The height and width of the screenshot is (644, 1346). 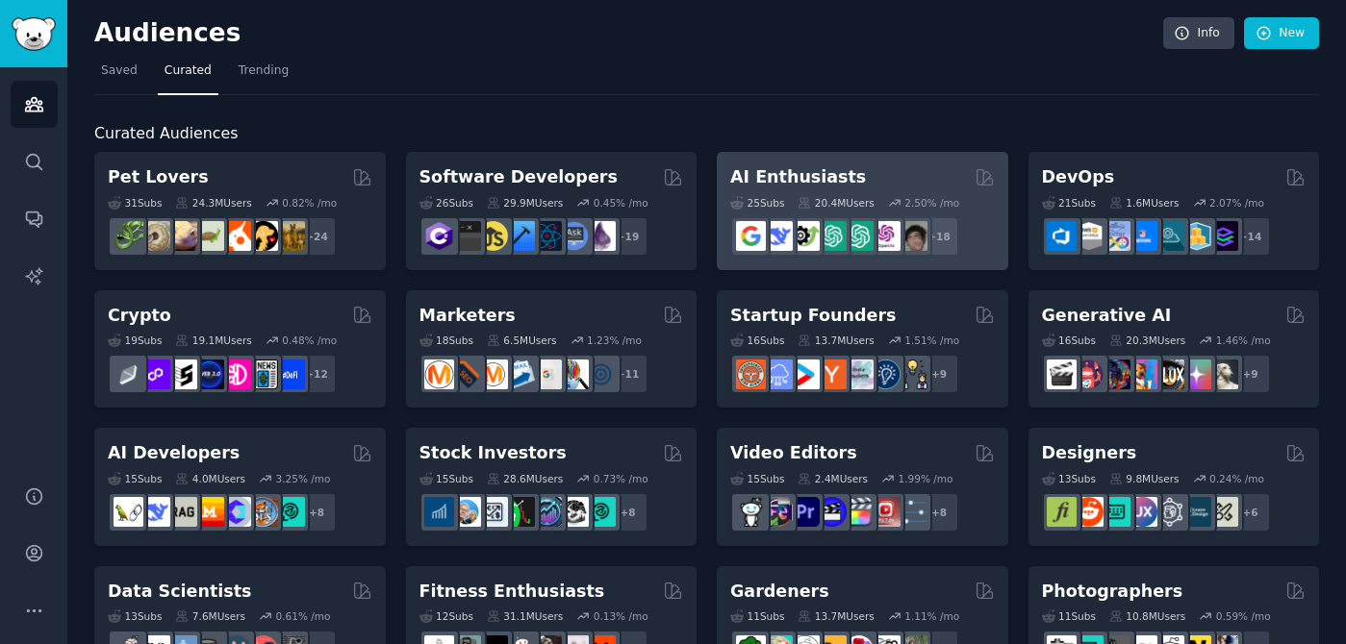 What do you see at coordinates (303, 479) in the screenshot?
I see `div: 3.25 % /mo` at bounding box center [303, 479].